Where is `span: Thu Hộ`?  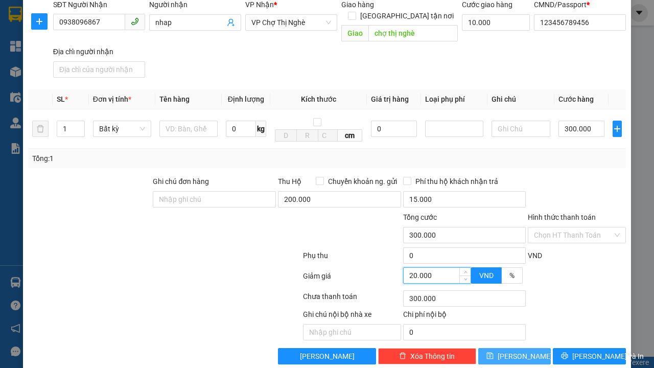
span: Thu Hộ is located at coordinates (290, 181).